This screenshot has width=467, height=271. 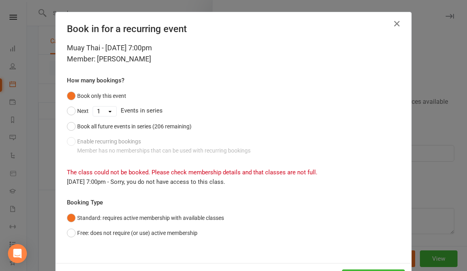 What do you see at coordinates (233, 111) in the screenshot?
I see `div: Events in series` at bounding box center [233, 111].